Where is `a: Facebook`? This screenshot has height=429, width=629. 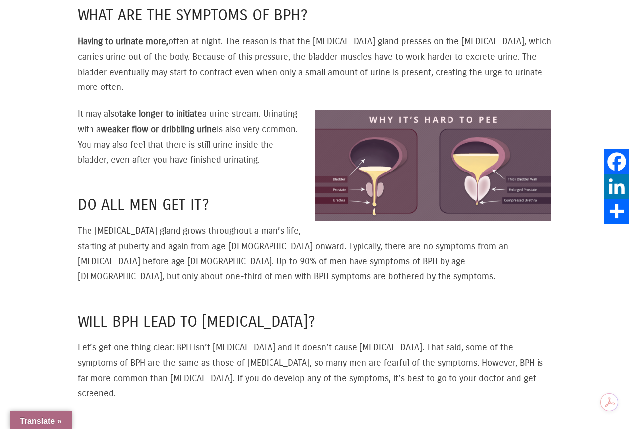 a: Facebook is located at coordinates (616, 162).